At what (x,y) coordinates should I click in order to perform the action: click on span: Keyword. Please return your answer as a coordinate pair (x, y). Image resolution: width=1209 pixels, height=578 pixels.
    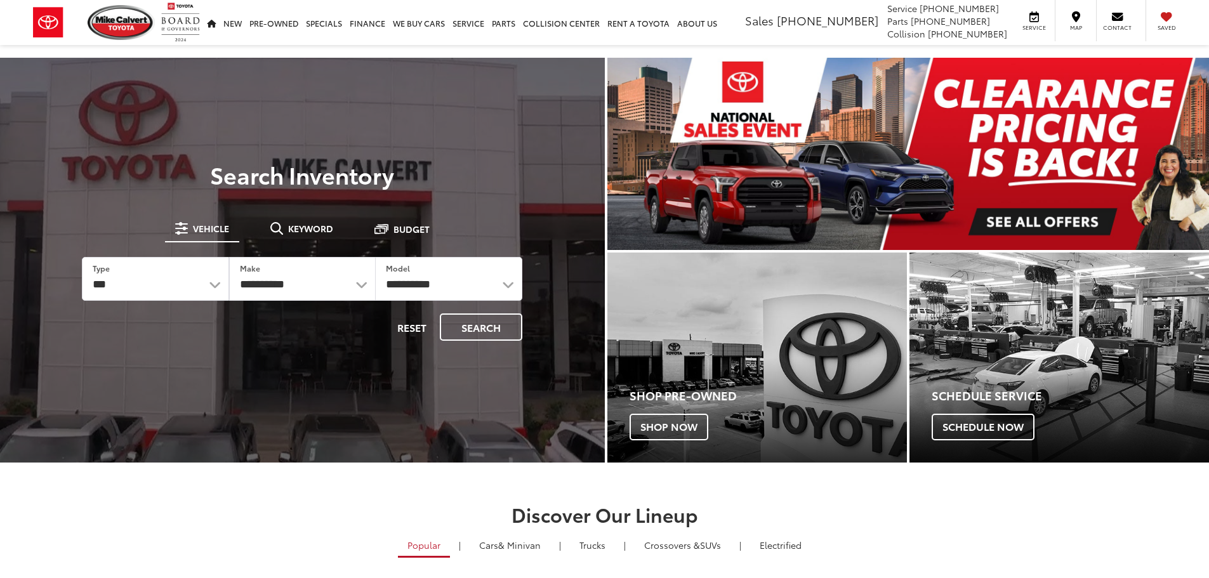
    Looking at the image, I should click on (310, 229).